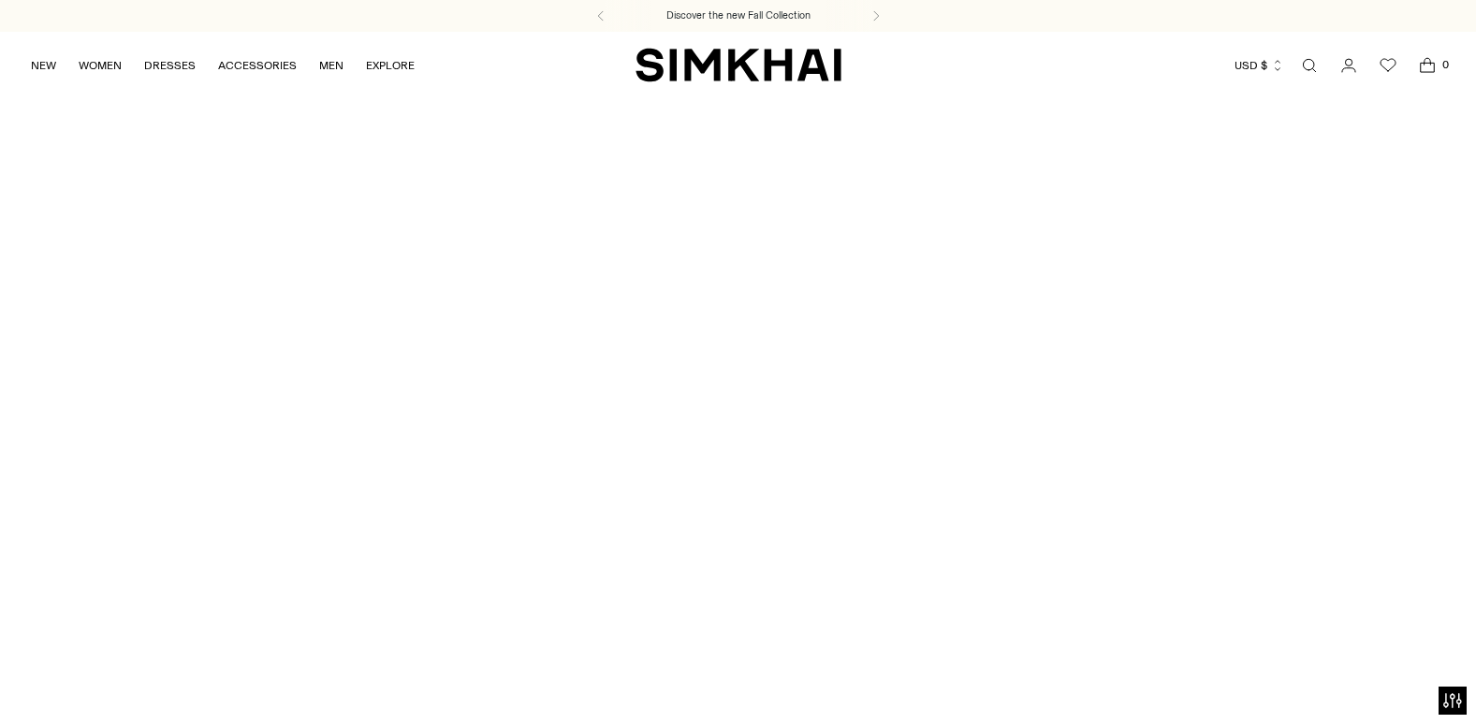  I want to click on a: WOMEN, so click(100, 66).